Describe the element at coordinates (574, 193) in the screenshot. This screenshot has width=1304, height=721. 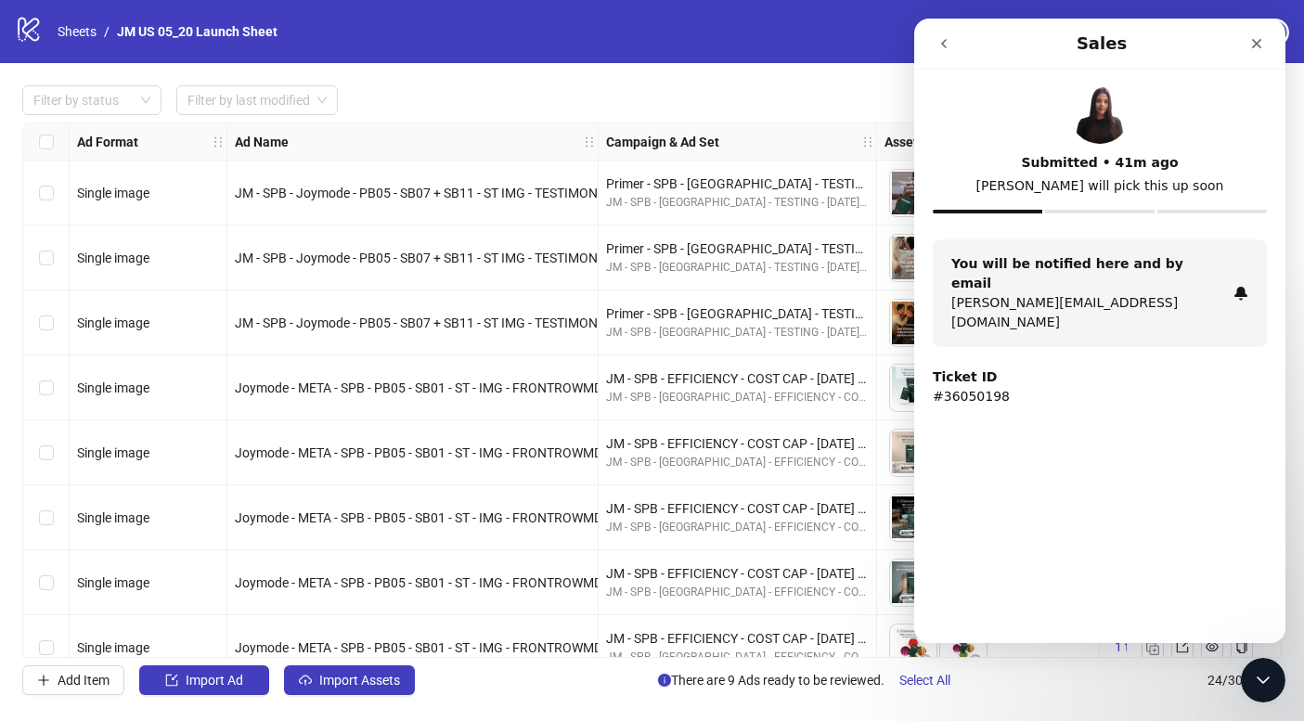
I see `span: JM - SPB - Joymode - PB05 - SB07 + SB11 - ST IMG - TESTIMONIAL - PRODUCTFOCUS - EMOTIONAL - V1 - ...` at that location.